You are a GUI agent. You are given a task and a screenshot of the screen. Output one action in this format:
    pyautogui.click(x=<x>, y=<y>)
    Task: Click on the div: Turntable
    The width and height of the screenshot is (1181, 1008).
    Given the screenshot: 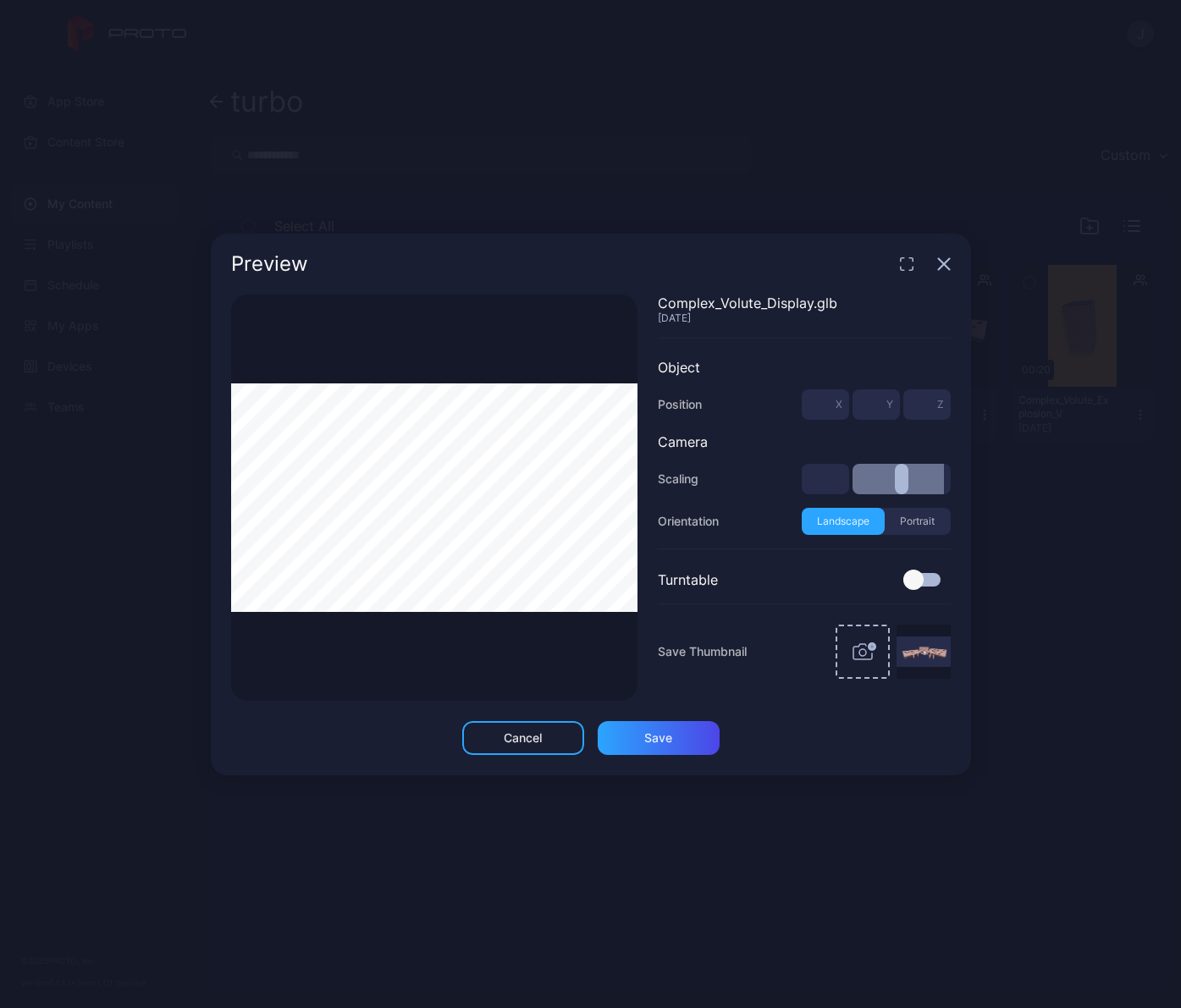 What is the action you would take?
    pyautogui.click(x=687, y=580)
    